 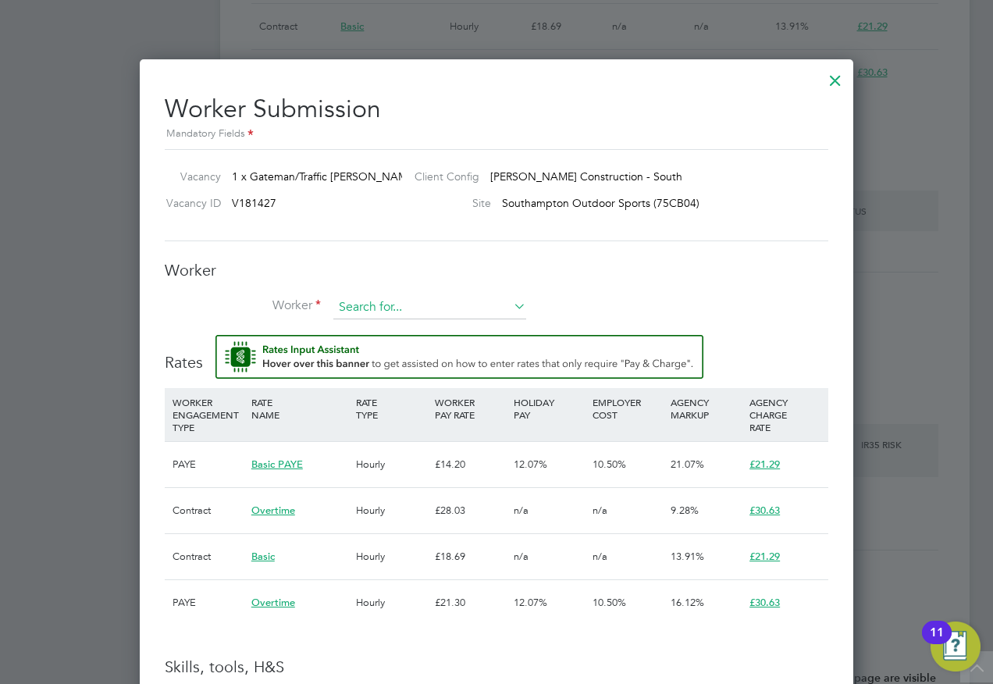 I want to click on div: Mandatory Fields, so click(x=497, y=134).